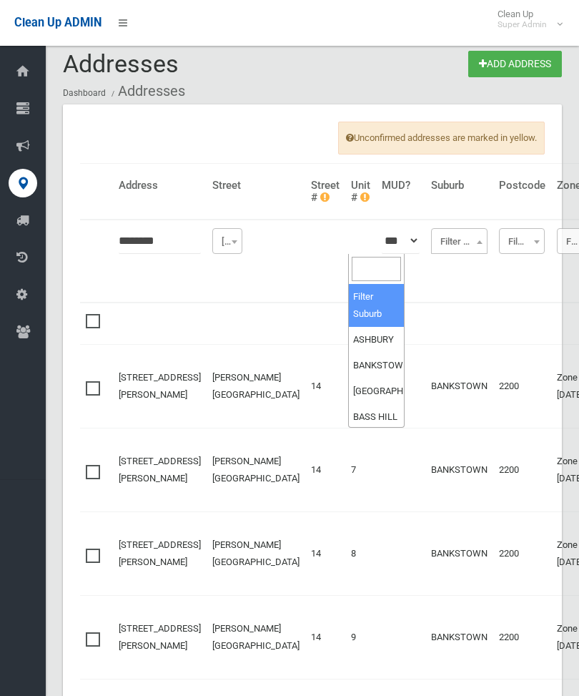  Describe the element at coordinates (121, 64) in the screenshot. I see `span: Addresses` at that location.